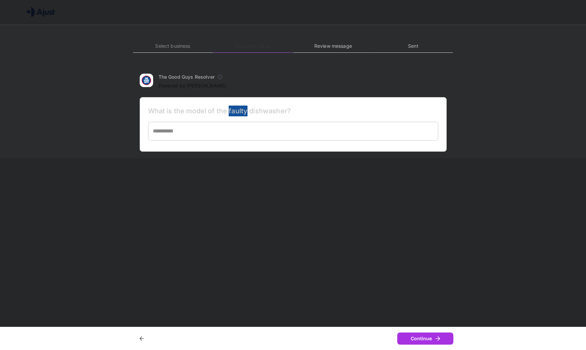 The height and width of the screenshot is (350, 586). I want to click on h6: Describe issue, so click(253, 46).